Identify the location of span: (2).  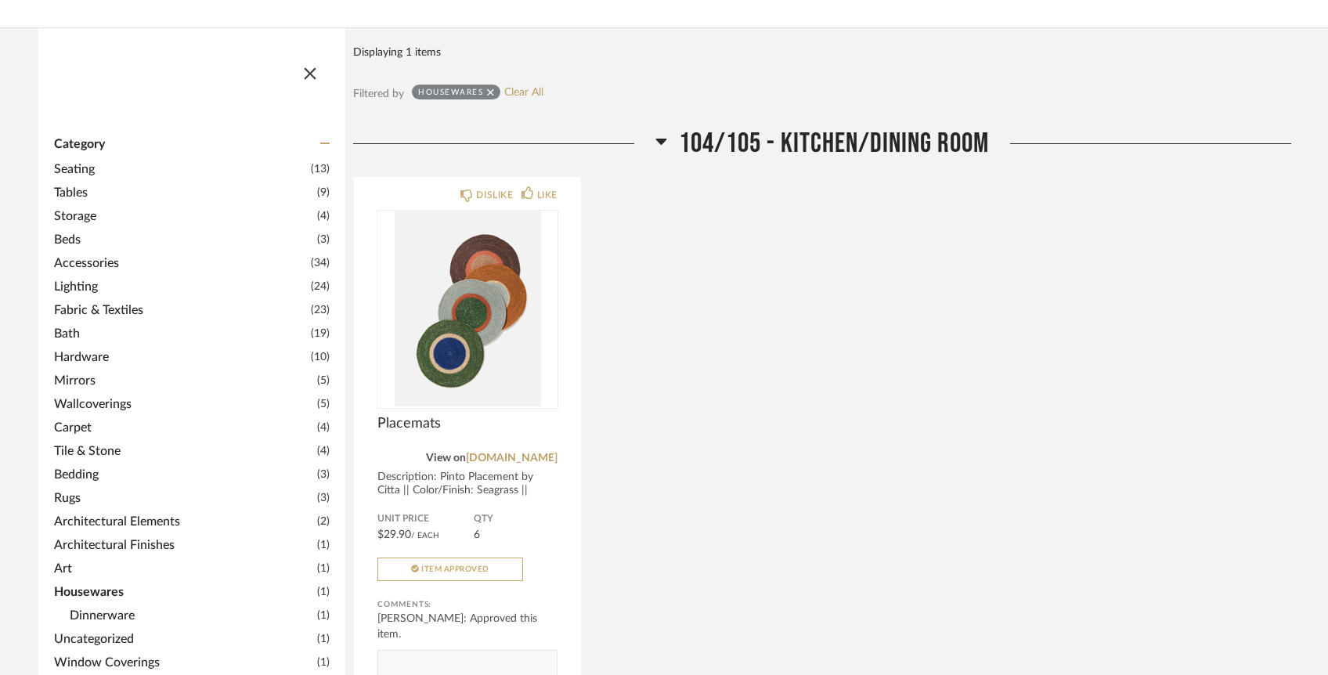
(323, 522).